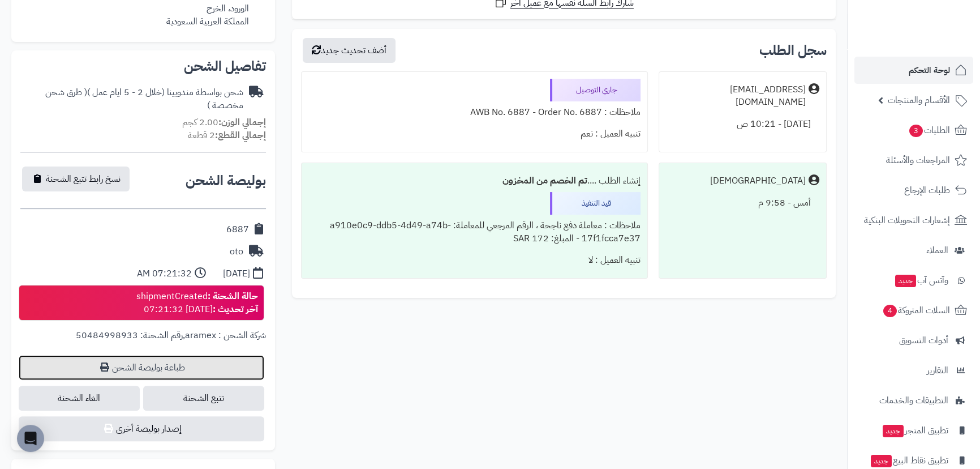  Describe the element at coordinates (143, 66) in the screenshot. I see `h2: تفاصيل الشحن` at that location.